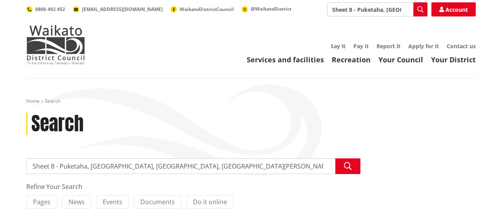 The height and width of the screenshot is (216, 502). What do you see at coordinates (113, 202) in the screenshot?
I see `span: Events` at bounding box center [113, 202].